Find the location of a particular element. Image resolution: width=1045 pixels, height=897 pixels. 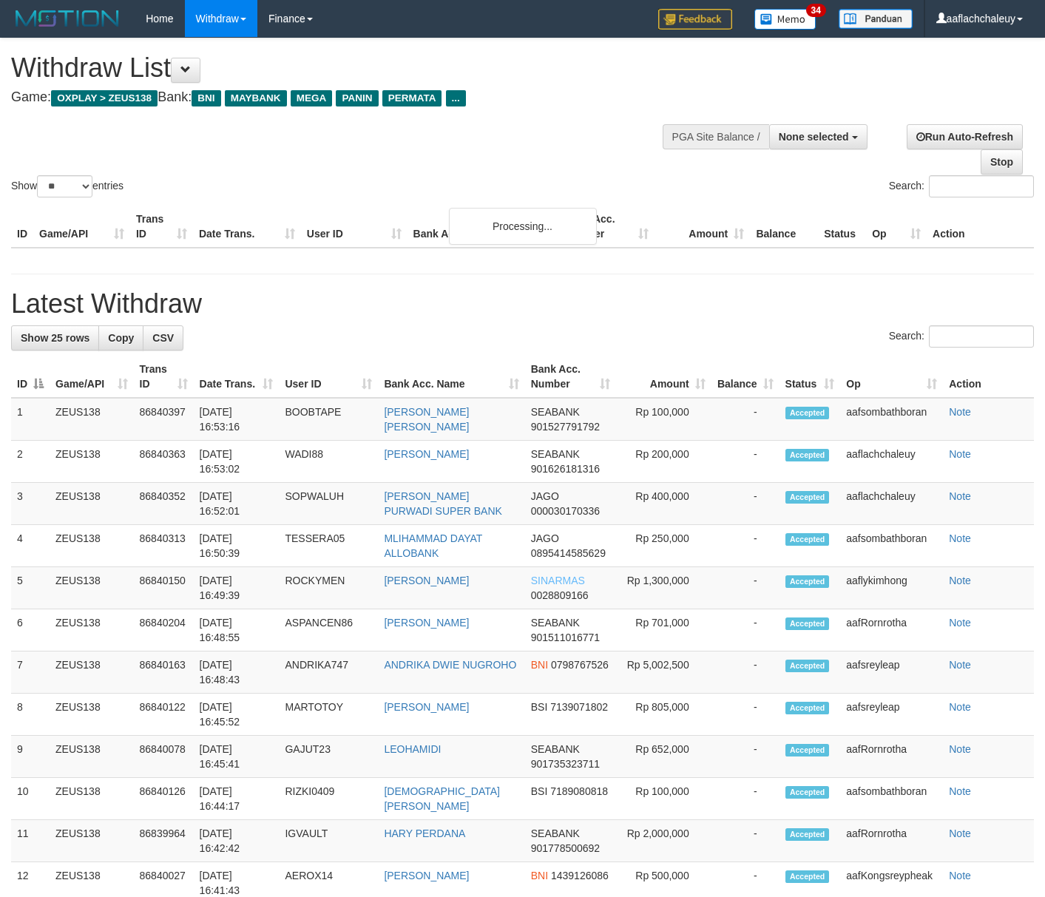

td: 5 is located at coordinates (30, 588).